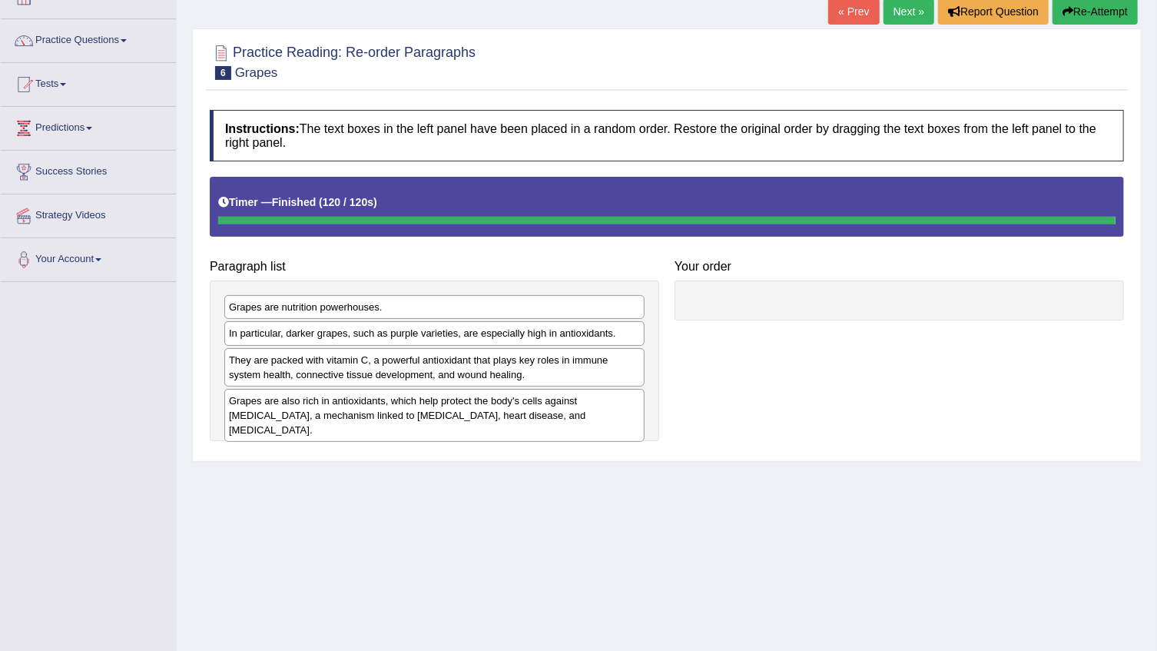 The width and height of the screenshot is (1157, 651). I want to click on b: 120 / 120s, so click(348, 202).